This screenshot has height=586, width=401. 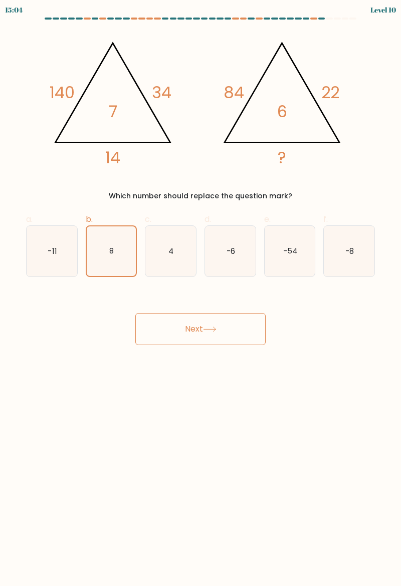 What do you see at coordinates (200, 329) in the screenshot?
I see `button: Next` at bounding box center [200, 329].